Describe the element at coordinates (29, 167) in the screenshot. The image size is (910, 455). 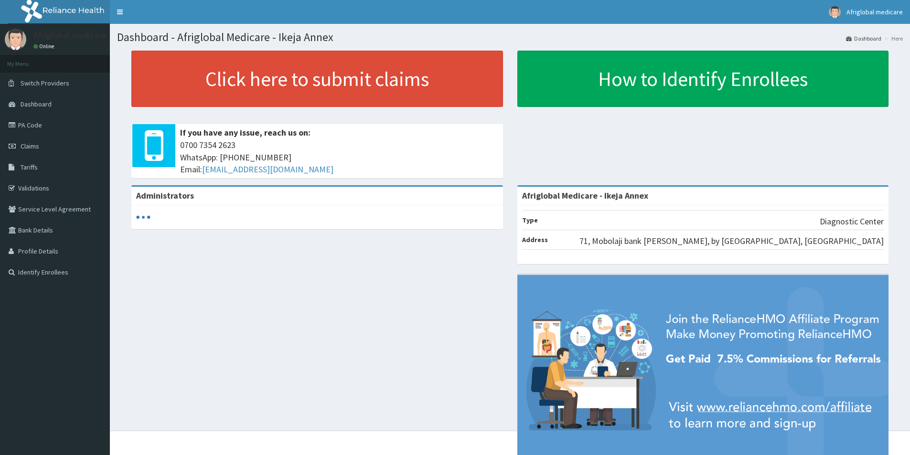
I see `span: Tariffs` at that location.